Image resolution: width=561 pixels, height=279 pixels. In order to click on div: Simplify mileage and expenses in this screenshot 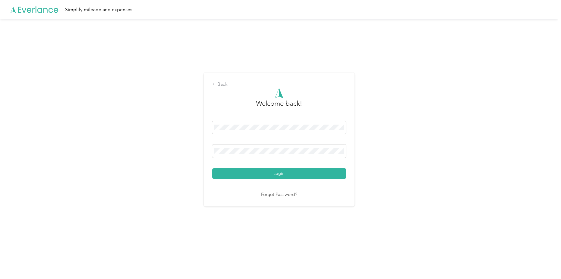, I will do `click(99, 10)`.